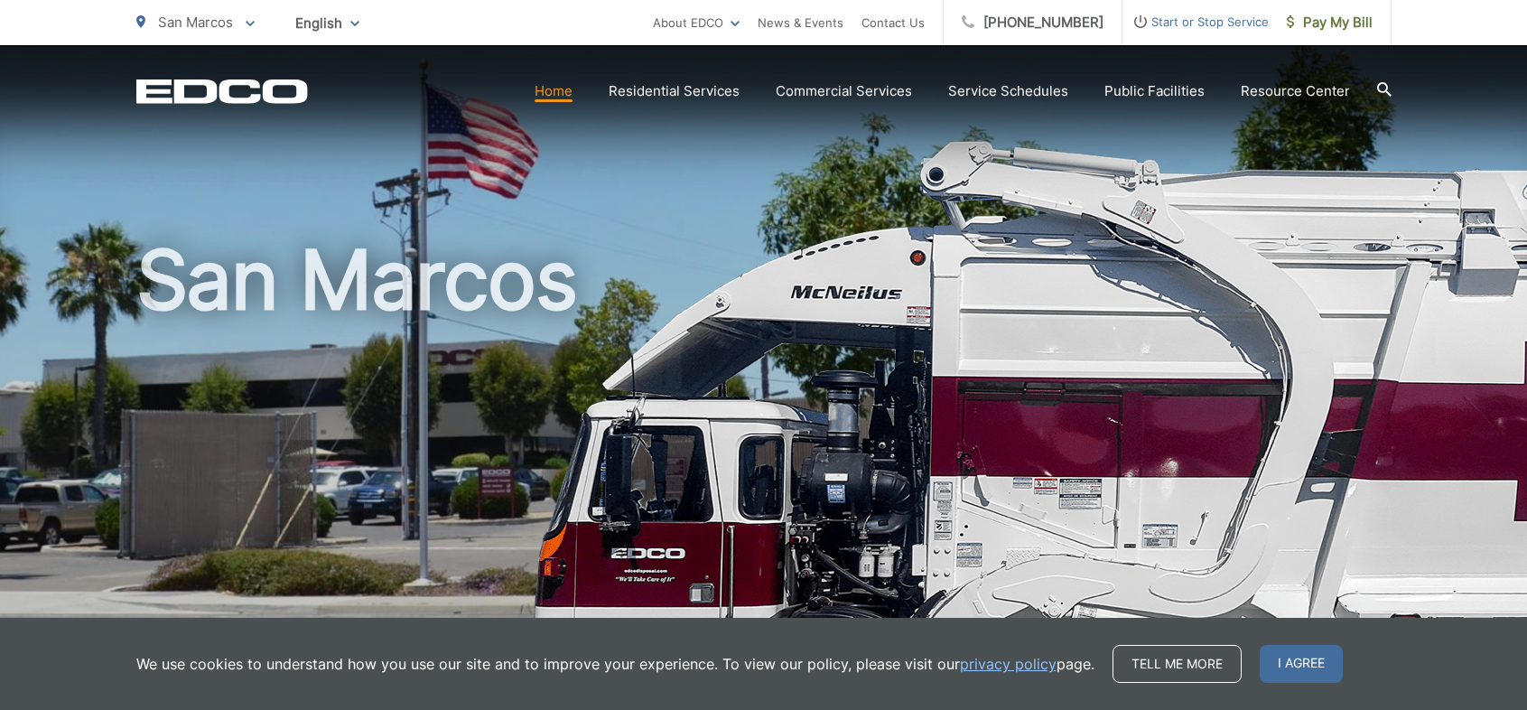  Describe the element at coordinates (1177, 664) in the screenshot. I see `a: Tell me more` at that location.